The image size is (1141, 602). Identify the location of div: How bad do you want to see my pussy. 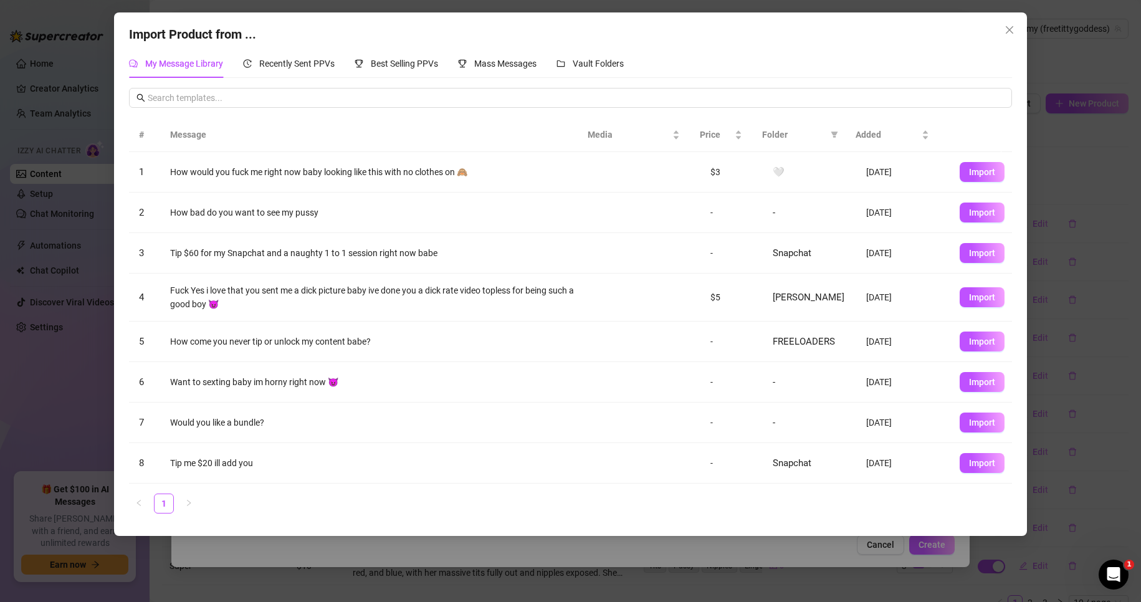
(374, 213).